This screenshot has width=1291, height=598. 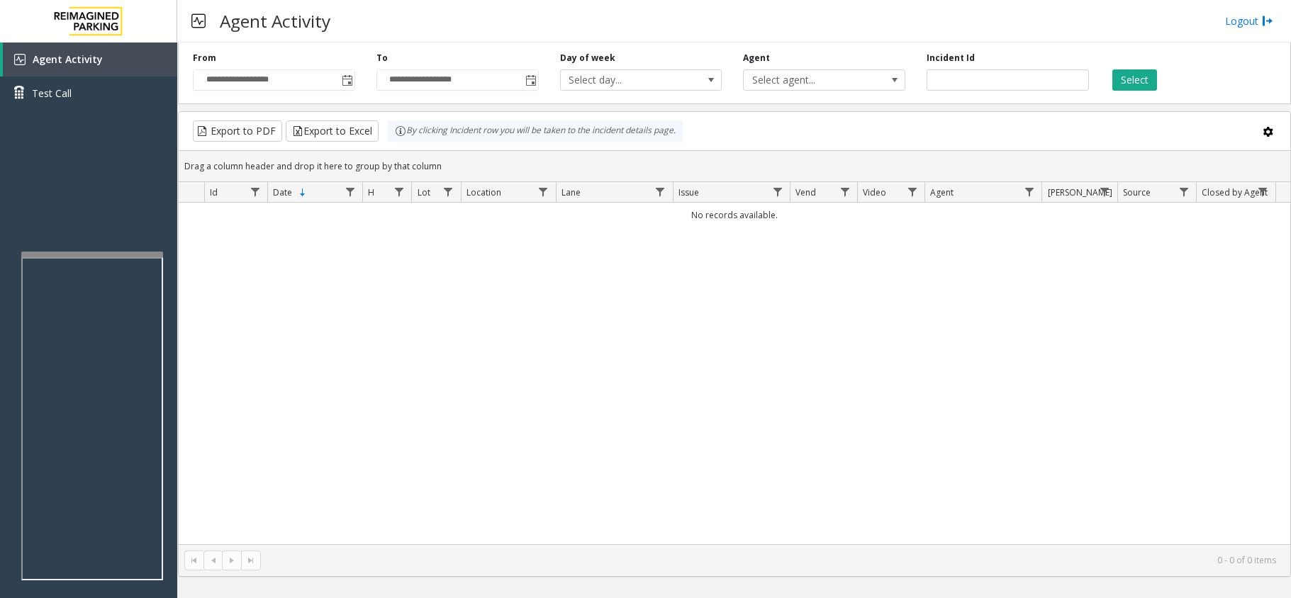 What do you see at coordinates (382, 58) in the screenshot?
I see `label: To` at bounding box center [382, 58].